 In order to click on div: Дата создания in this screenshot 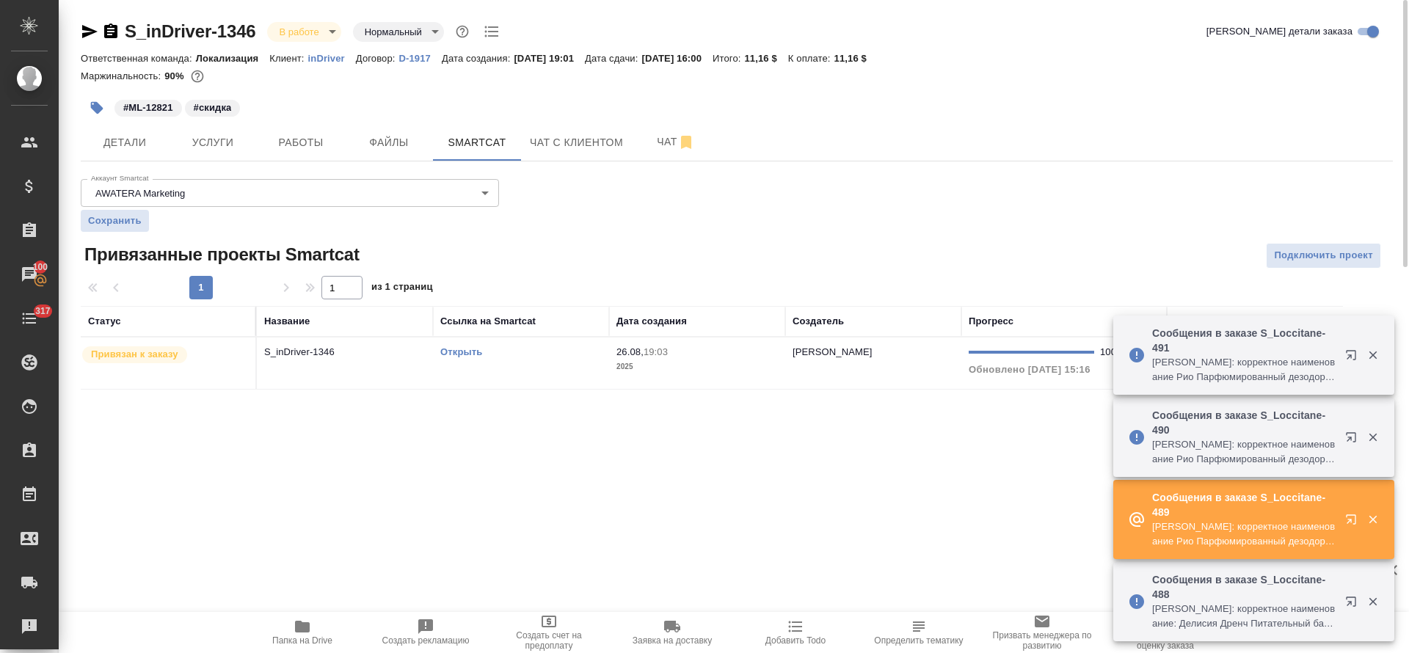, I will do `click(652, 321)`.